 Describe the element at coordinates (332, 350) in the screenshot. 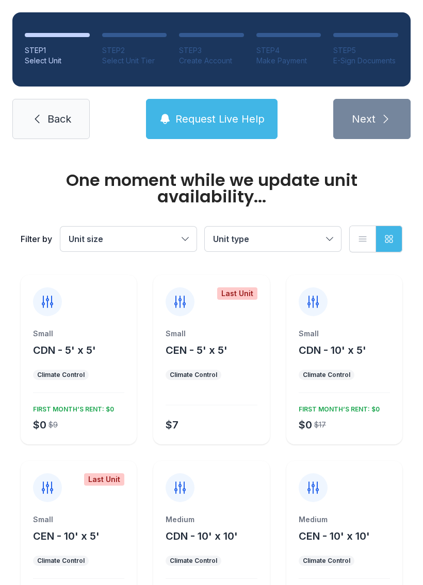

I see `span: CDN - 10' x 5'` at that location.